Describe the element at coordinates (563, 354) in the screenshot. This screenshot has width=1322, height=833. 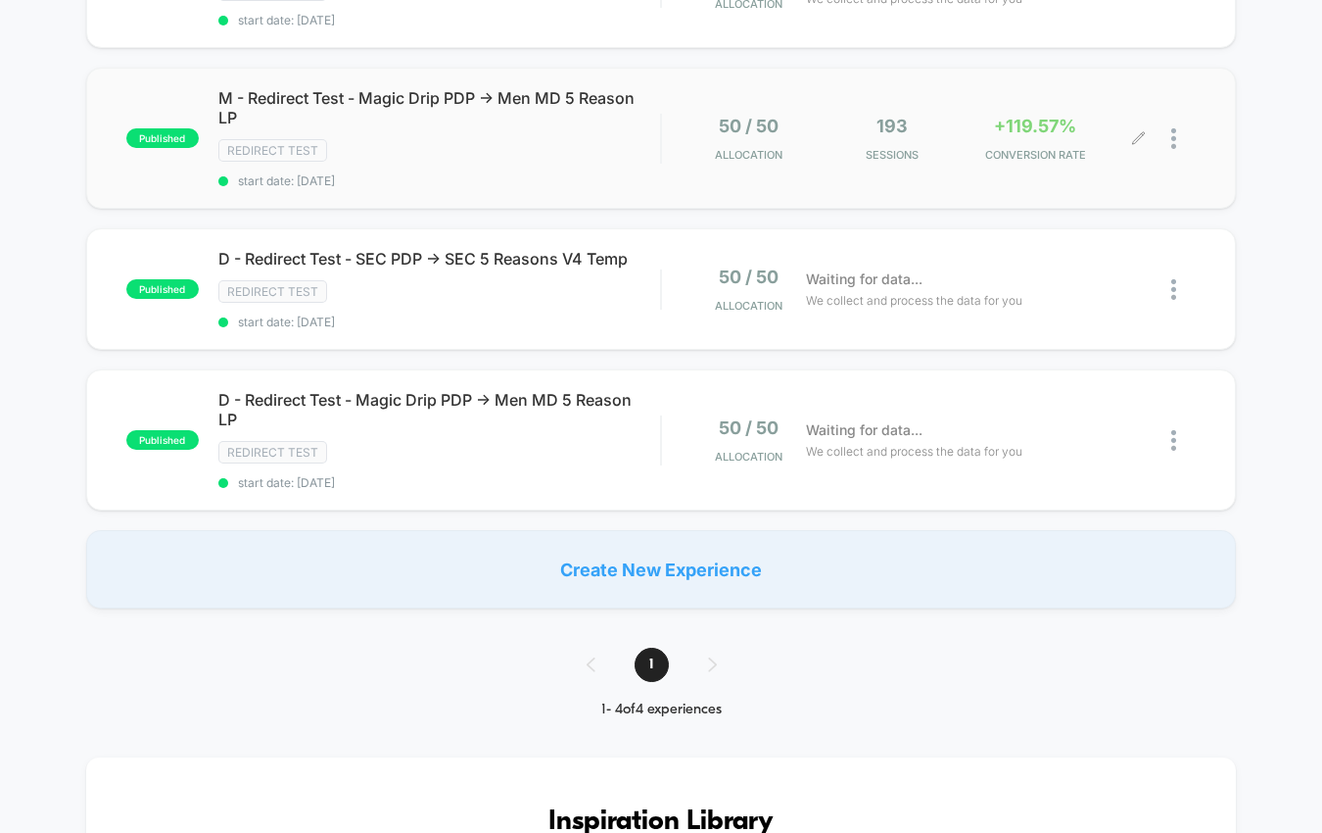
I see `input: Volume` at that location.